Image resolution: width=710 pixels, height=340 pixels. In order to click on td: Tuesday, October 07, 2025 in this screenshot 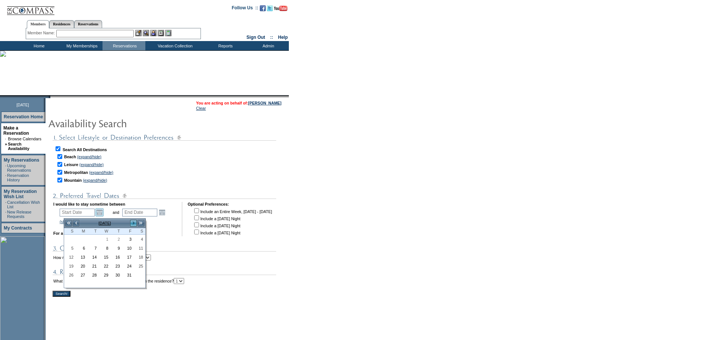, I will do `click(93, 248)`.